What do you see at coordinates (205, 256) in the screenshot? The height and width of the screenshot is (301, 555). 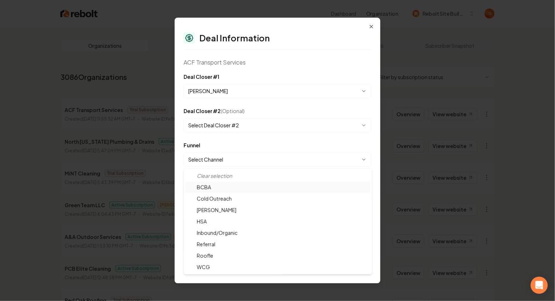 I see `span: Roofle` at bounding box center [205, 256].